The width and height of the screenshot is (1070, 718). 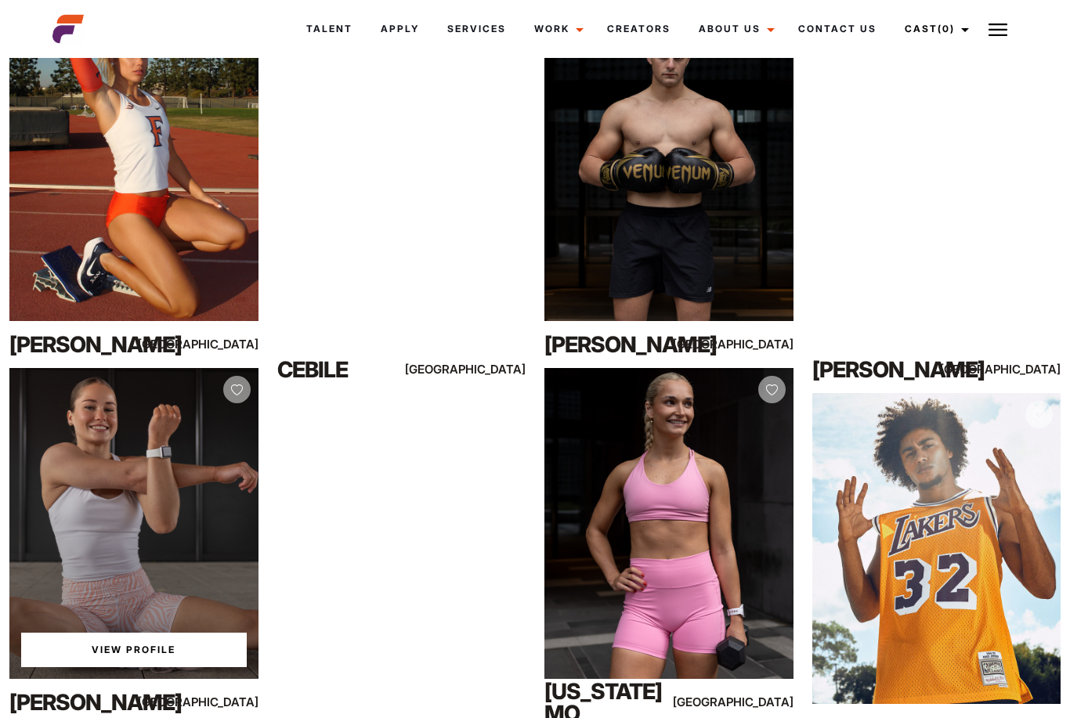 I want to click on a: Talent, so click(x=329, y=29).